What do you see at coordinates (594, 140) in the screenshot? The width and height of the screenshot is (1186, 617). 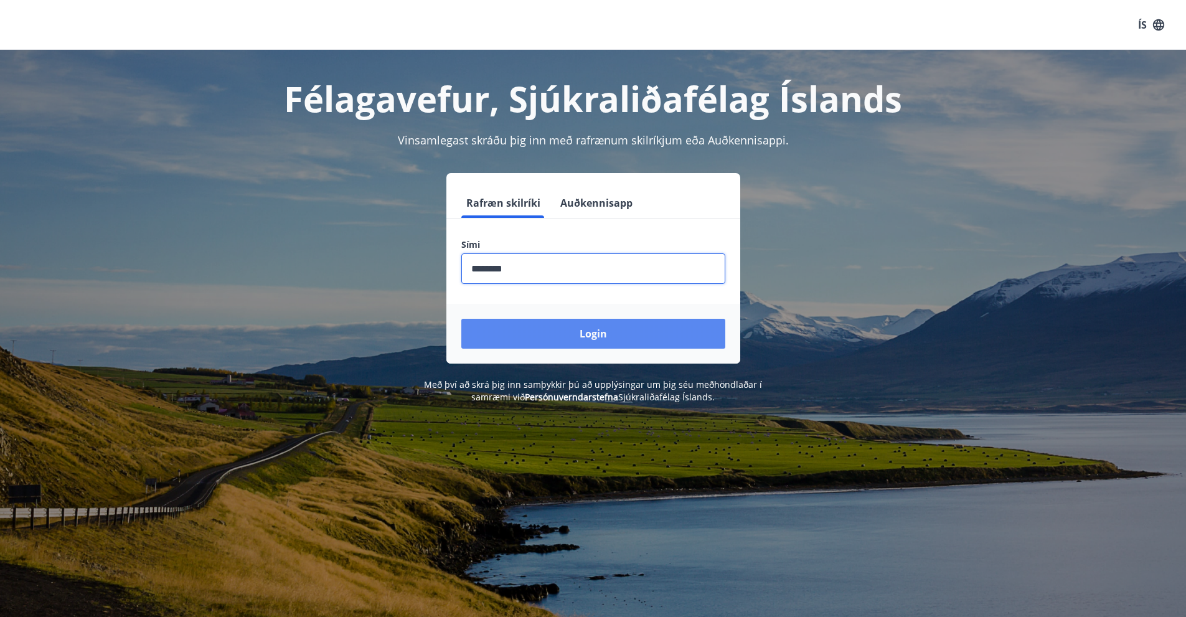 I see `span: Vinsamlegast skráðu þig inn með rafrænum skilríkjum eða Auðkennisappi.` at bounding box center [594, 140].